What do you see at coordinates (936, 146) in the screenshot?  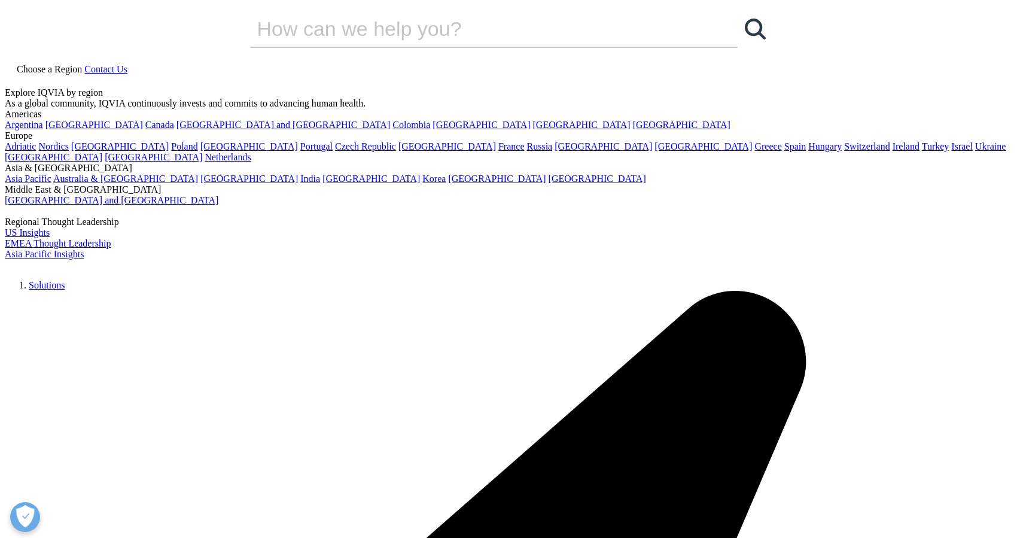 I see `a: Turkey` at bounding box center [936, 146].